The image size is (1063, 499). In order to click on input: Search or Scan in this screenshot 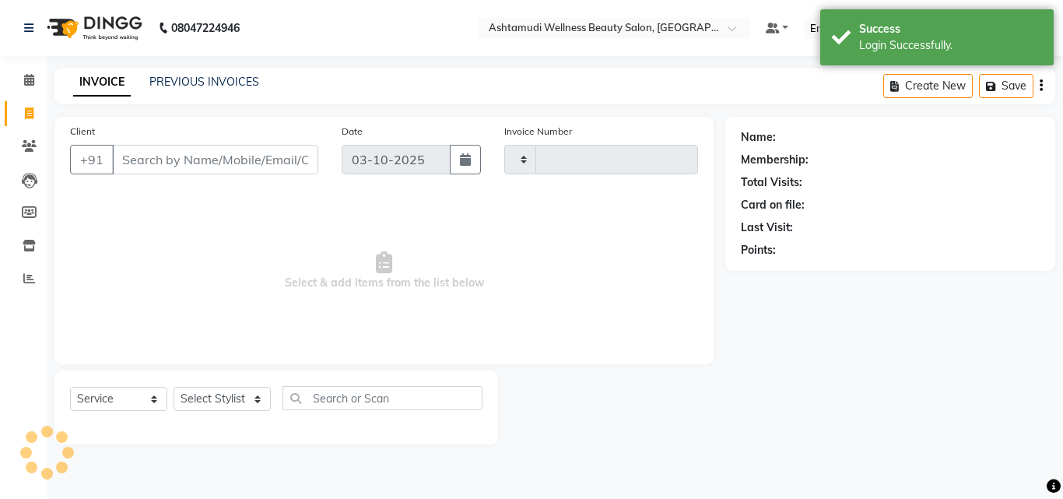, I will do `click(382, 398)`.